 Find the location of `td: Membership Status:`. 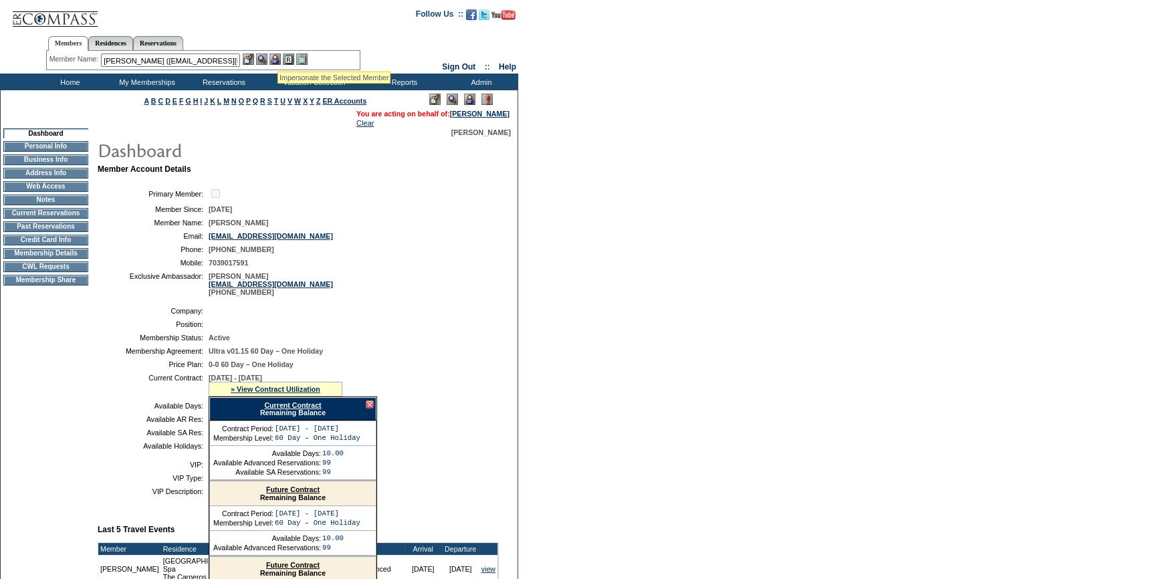

td: Membership Status: is located at coordinates (153, 338).